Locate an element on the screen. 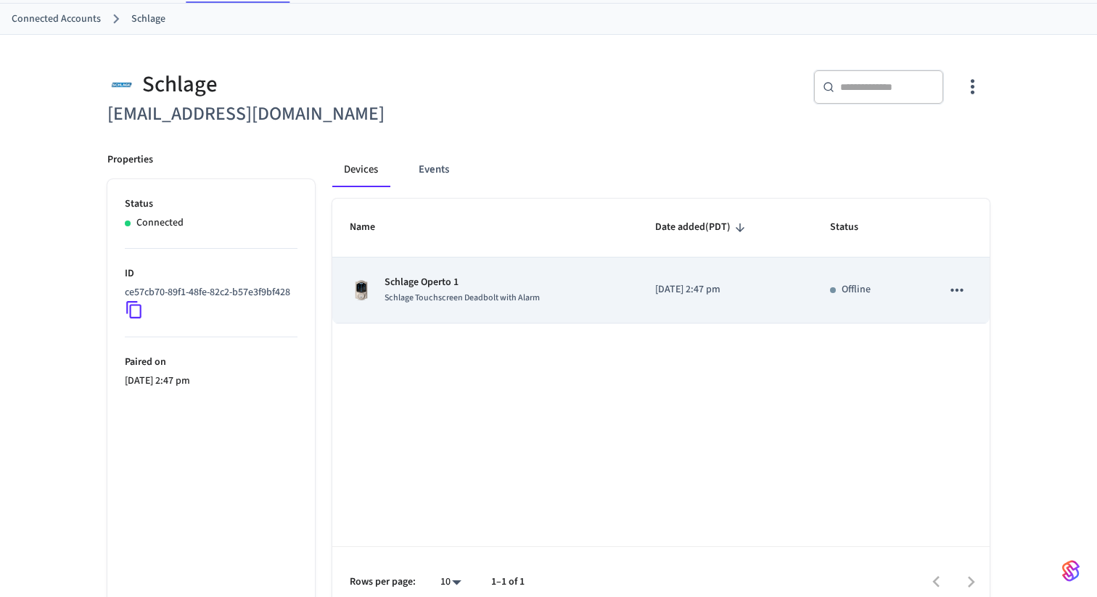 The width and height of the screenshot is (1097, 597). img: Schlage Logo, Square is located at coordinates (122, 84).